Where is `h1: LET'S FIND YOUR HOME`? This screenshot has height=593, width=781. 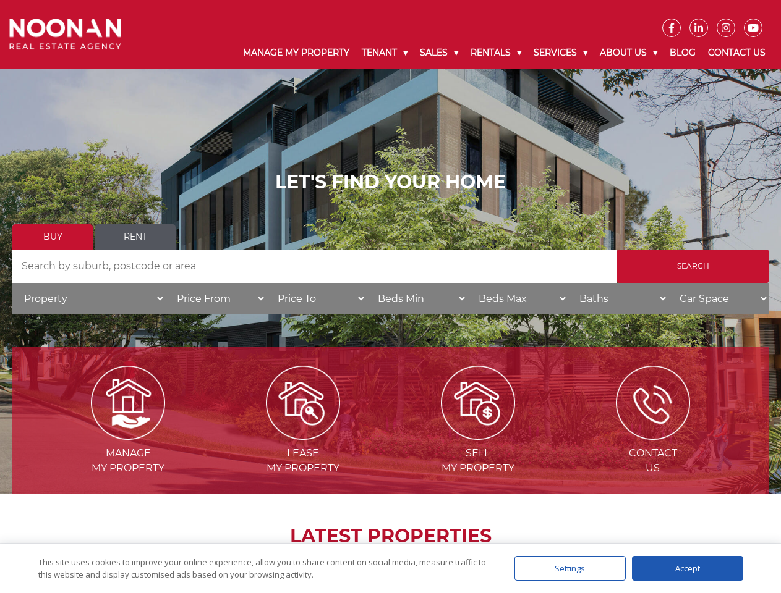 h1: LET'S FIND YOUR HOME is located at coordinates (390, 182).